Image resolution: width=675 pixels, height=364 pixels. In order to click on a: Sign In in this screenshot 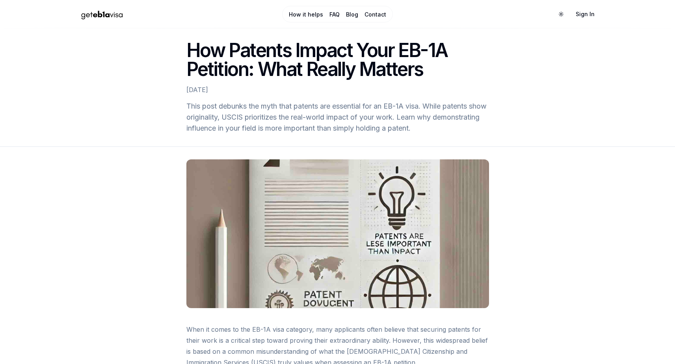, I will do `click(585, 14)`.